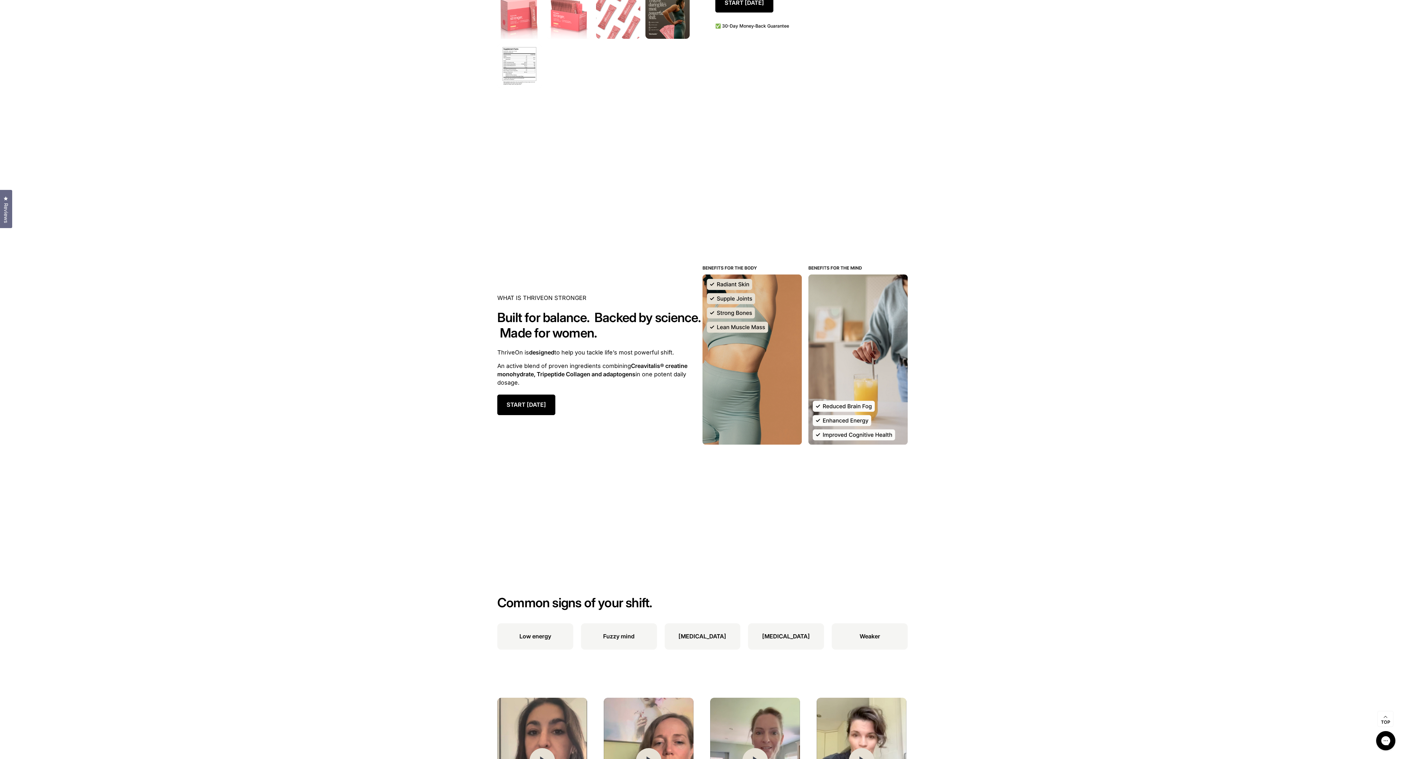 The height and width of the screenshot is (759, 1405). I want to click on button: Gorgias live chat, so click(13, 12).